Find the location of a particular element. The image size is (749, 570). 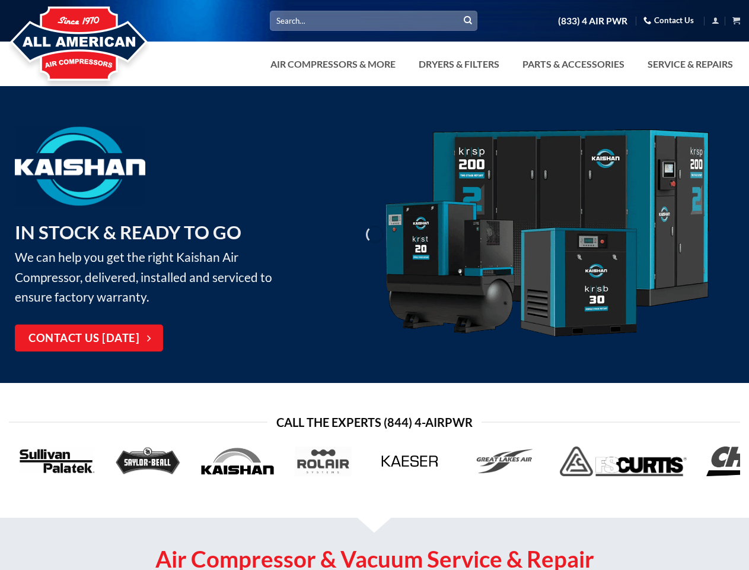

a: (833) 4 AIR PWR is located at coordinates (593, 21).